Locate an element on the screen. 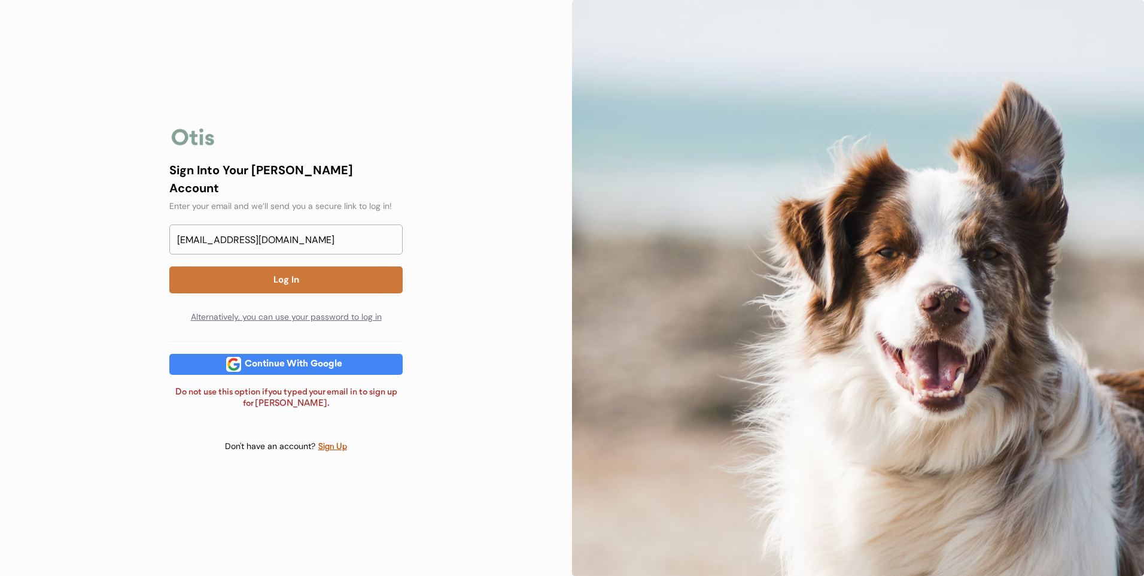 Image resolution: width=1144 pixels, height=576 pixels. button: Log In is located at coordinates (286, 280).